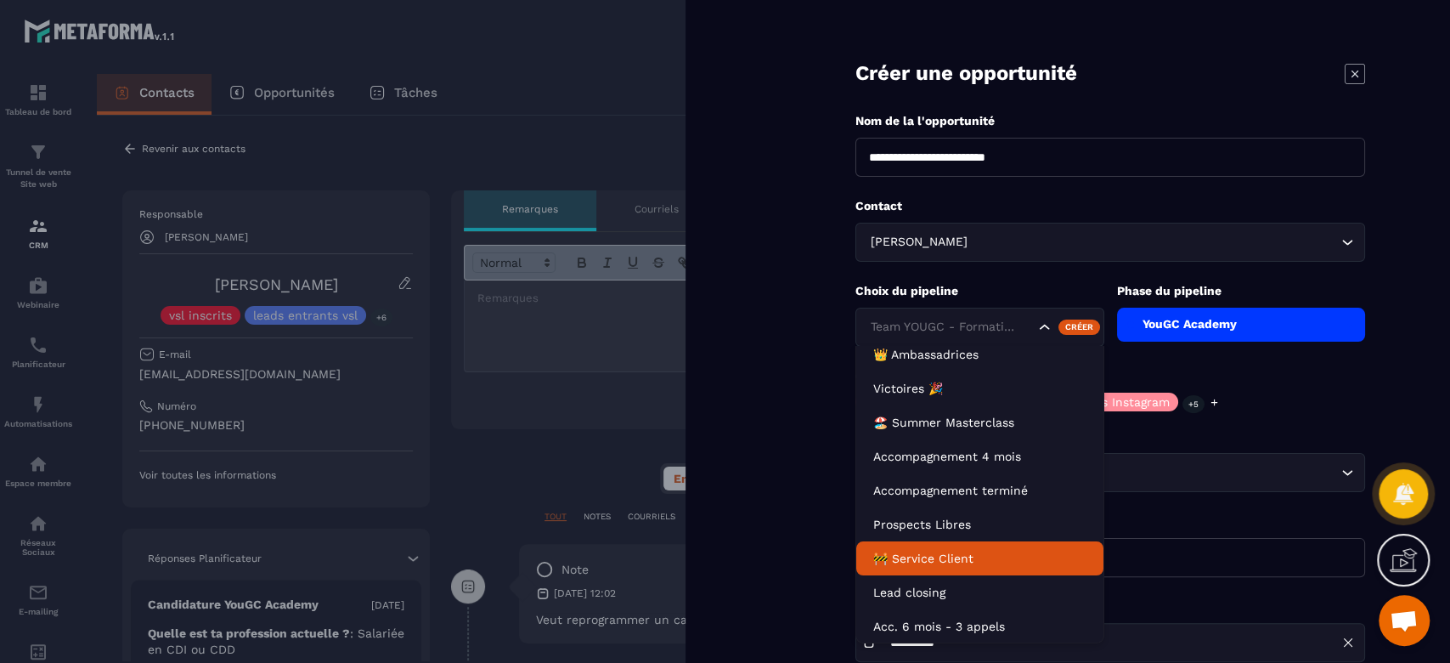 The width and height of the screenshot is (1450, 663). What do you see at coordinates (1110, 606) in the screenshot?
I see `p: Date de fermeture` at bounding box center [1110, 606].